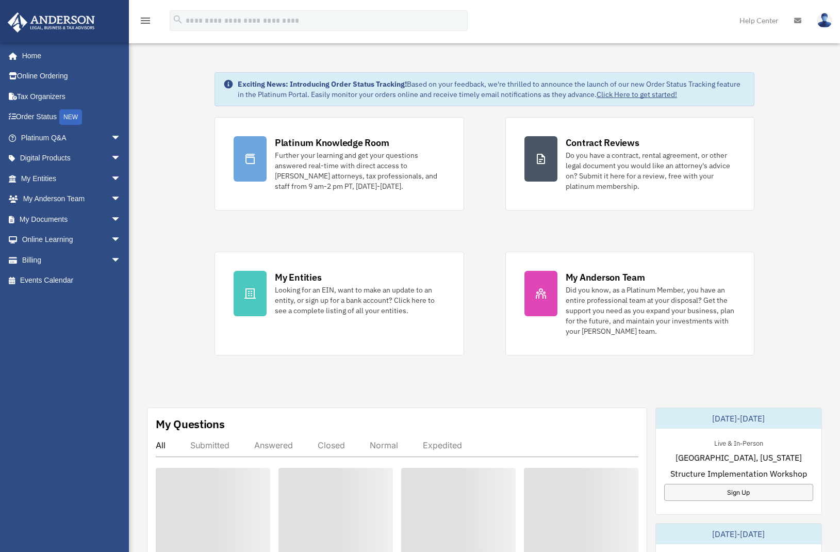 The height and width of the screenshot is (552, 840). I want to click on a: My Anderson Teamarrow_drop_down, so click(72, 199).